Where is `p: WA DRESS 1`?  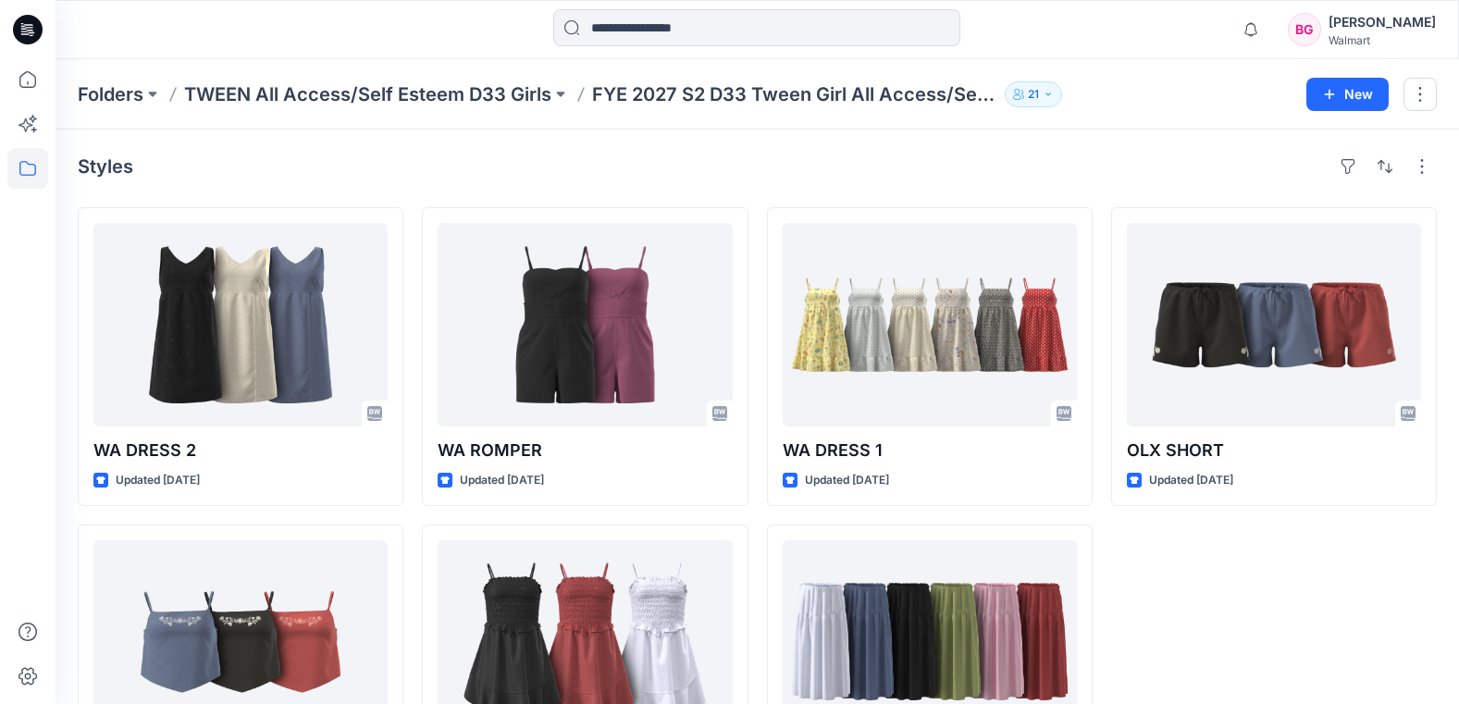 p: WA DRESS 1 is located at coordinates (930, 450).